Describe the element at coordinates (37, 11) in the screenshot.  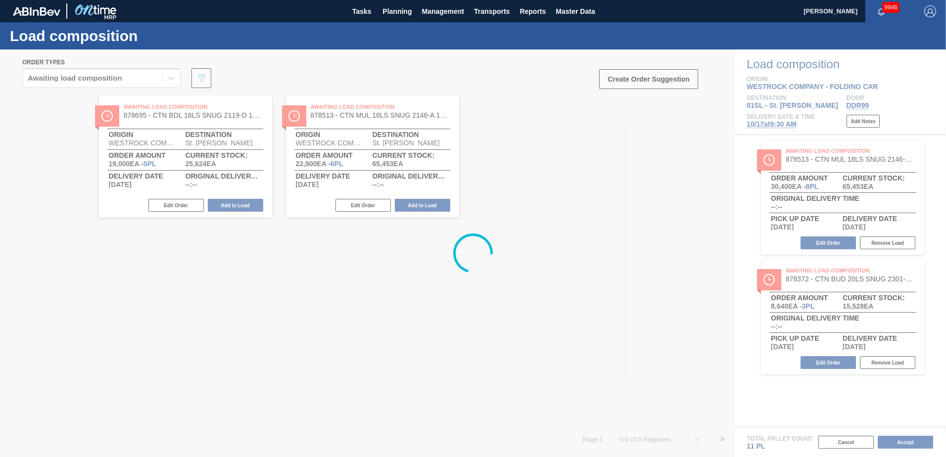
I see `img: TNhmsLtSVTkK8tSr43FrP2fwEKptu5GPRR3wAAAABJRU5ErkJggg==` at that location.